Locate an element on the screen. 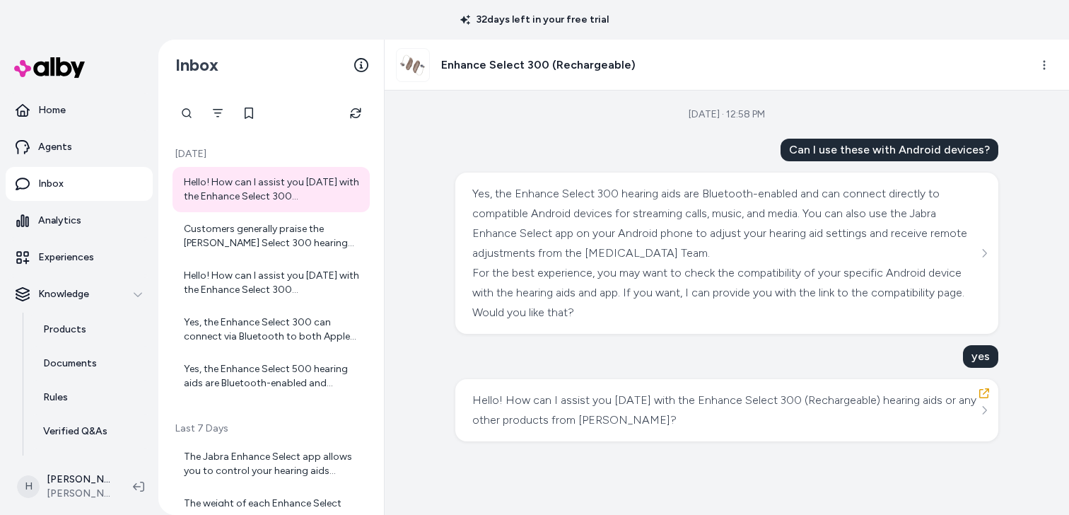 The width and height of the screenshot is (1069, 515). button: Refresh is located at coordinates (356, 113).